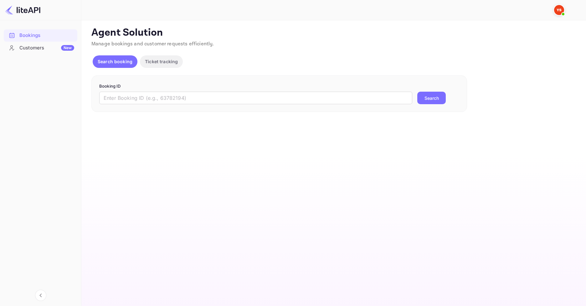 The image size is (586, 306). Describe the element at coordinates (41, 296) in the screenshot. I see `button: Collapse navigation` at that location.